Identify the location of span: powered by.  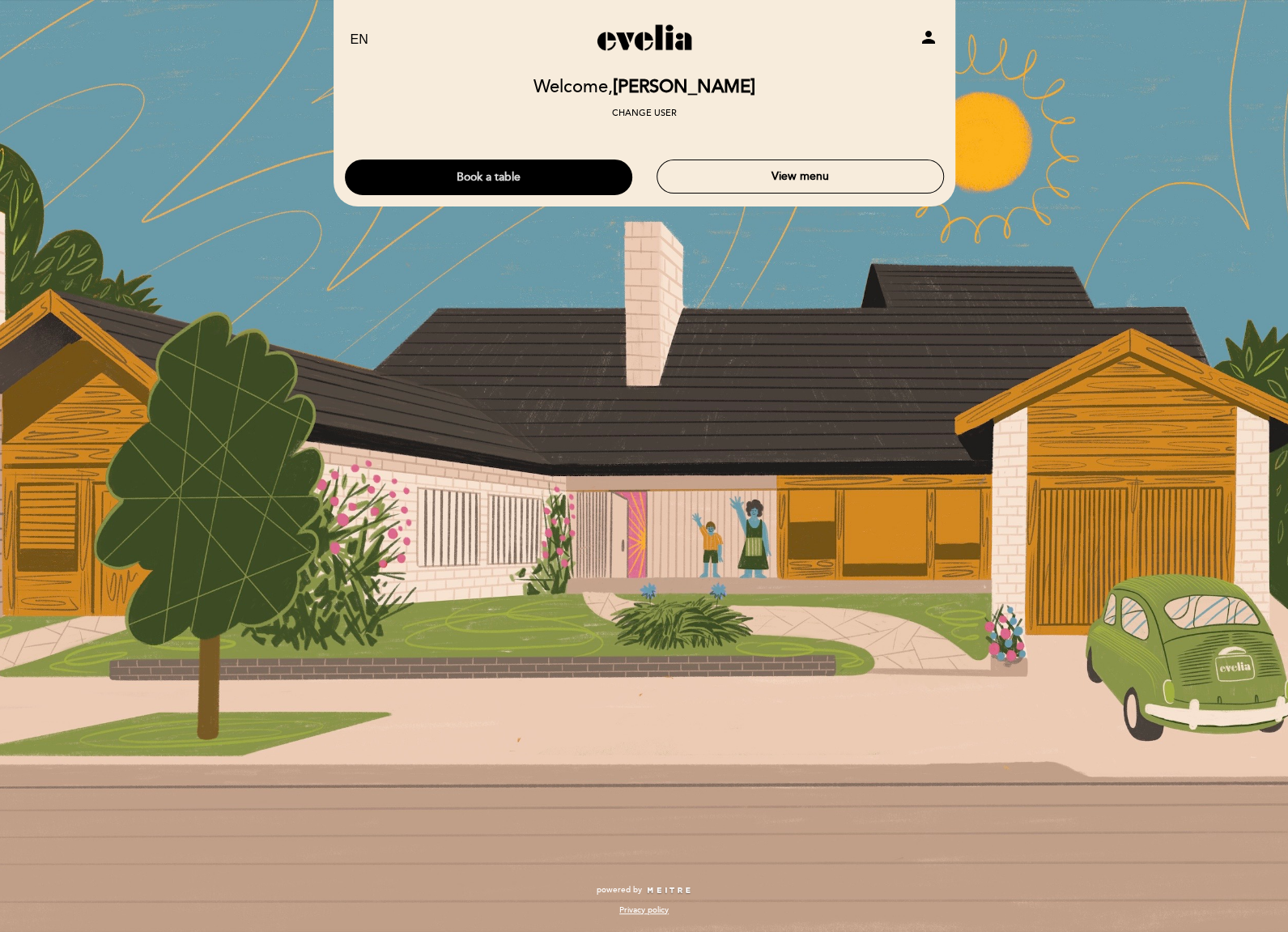
(619, 889).